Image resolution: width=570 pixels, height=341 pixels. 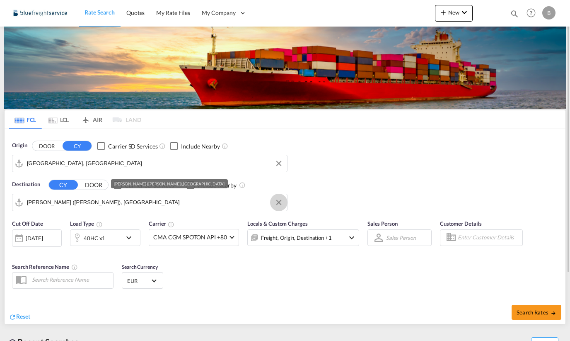 I want to click on div: Origin DOOR CY Checkbox No InkUnchecked: Search for CY (Container Yard) services for all selected..., so click(x=285, y=226).